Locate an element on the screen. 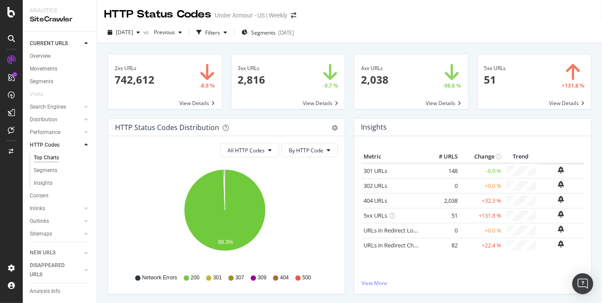 Image resolution: width=602 pixels, height=303 pixels. div: NEW URLS is located at coordinates (42, 253).